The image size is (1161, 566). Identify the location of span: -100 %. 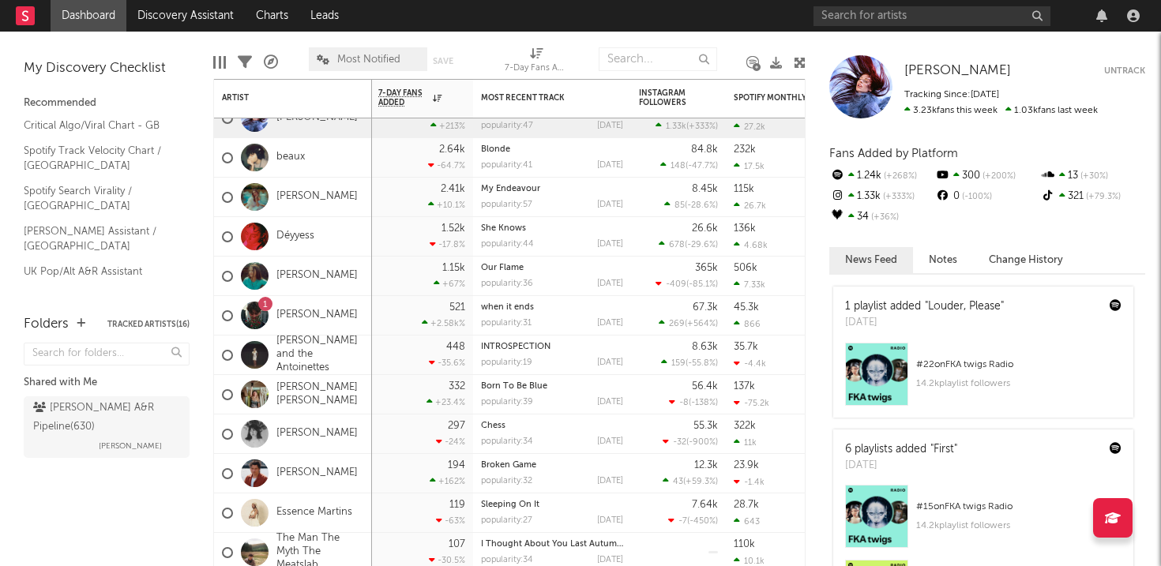
(975, 197).